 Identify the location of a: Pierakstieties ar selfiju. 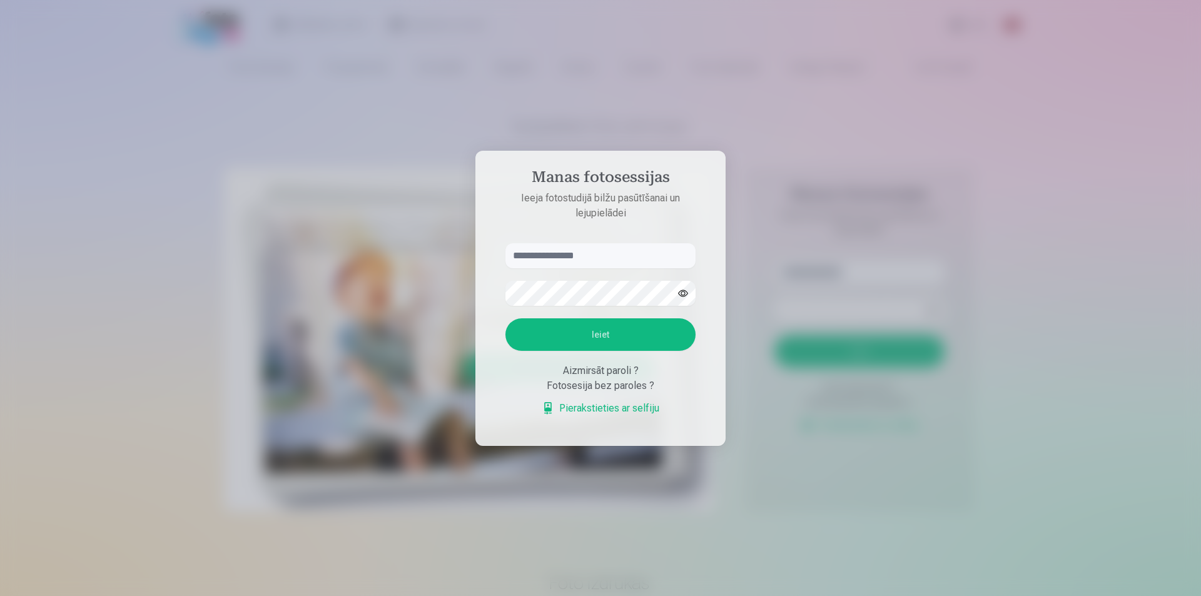
(601, 409).